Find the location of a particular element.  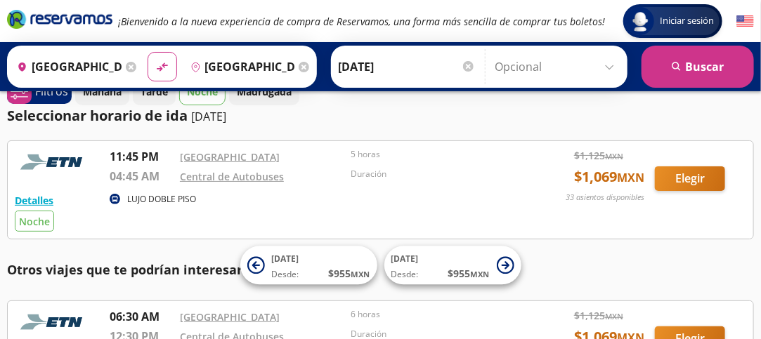

p: Duración is located at coordinates (432, 174).